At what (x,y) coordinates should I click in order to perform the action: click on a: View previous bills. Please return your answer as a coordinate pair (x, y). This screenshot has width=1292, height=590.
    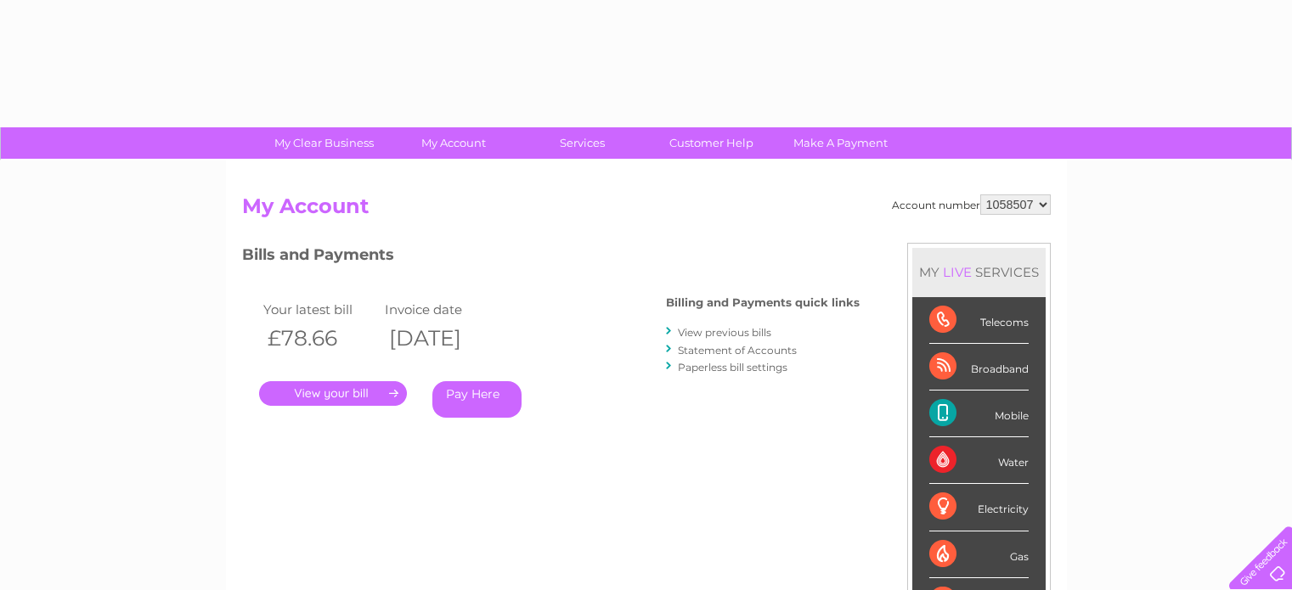
    Looking at the image, I should click on (725, 332).